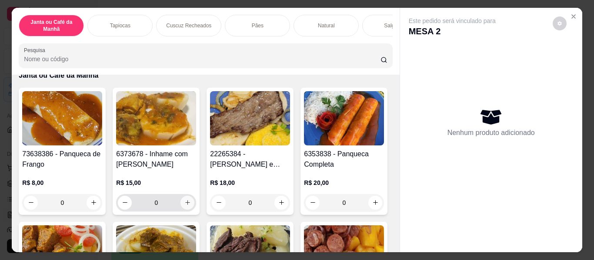 This screenshot has height=260, width=594. Describe the element at coordinates (250, 183) in the screenshot. I see `p: R$ 18,00` at that location.